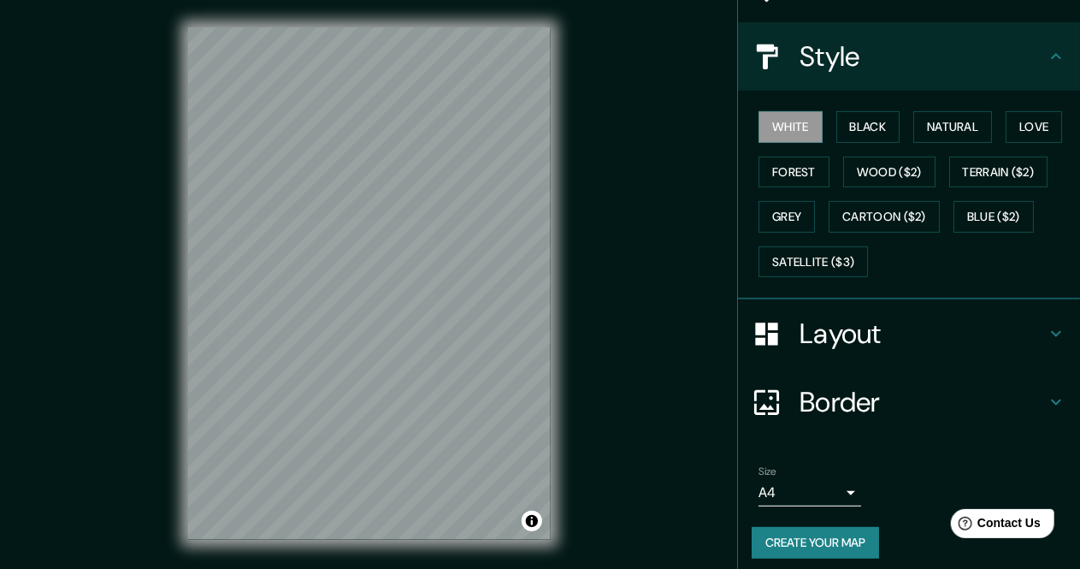  What do you see at coordinates (767, 471) in the screenshot?
I see `label: Size` at bounding box center [767, 471].